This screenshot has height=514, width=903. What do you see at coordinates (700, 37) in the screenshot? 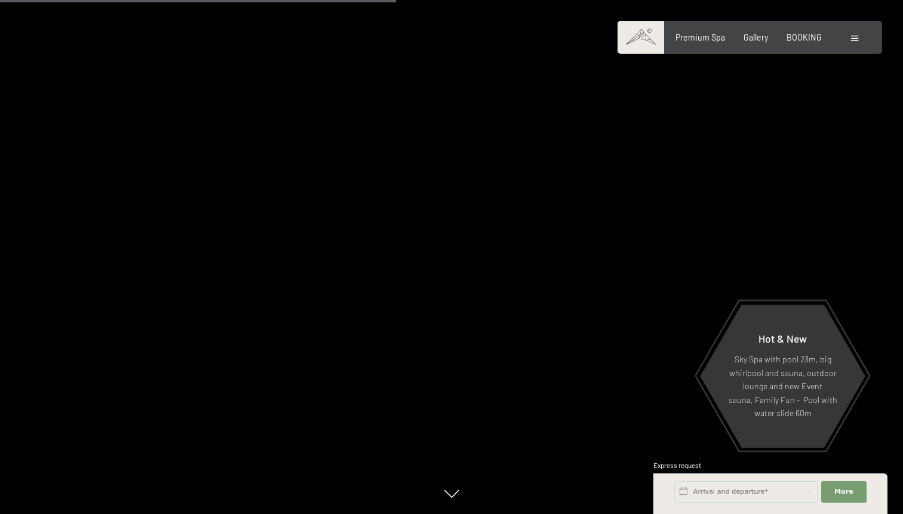
I see `a: Premium Spa` at bounding box center [700, 37].